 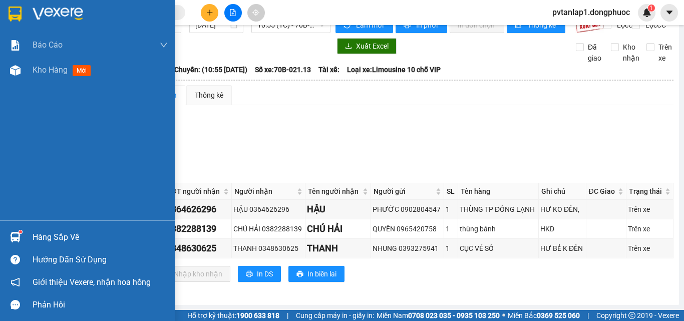 I want to click on div: 0382288139, so click(x=198, y=229).